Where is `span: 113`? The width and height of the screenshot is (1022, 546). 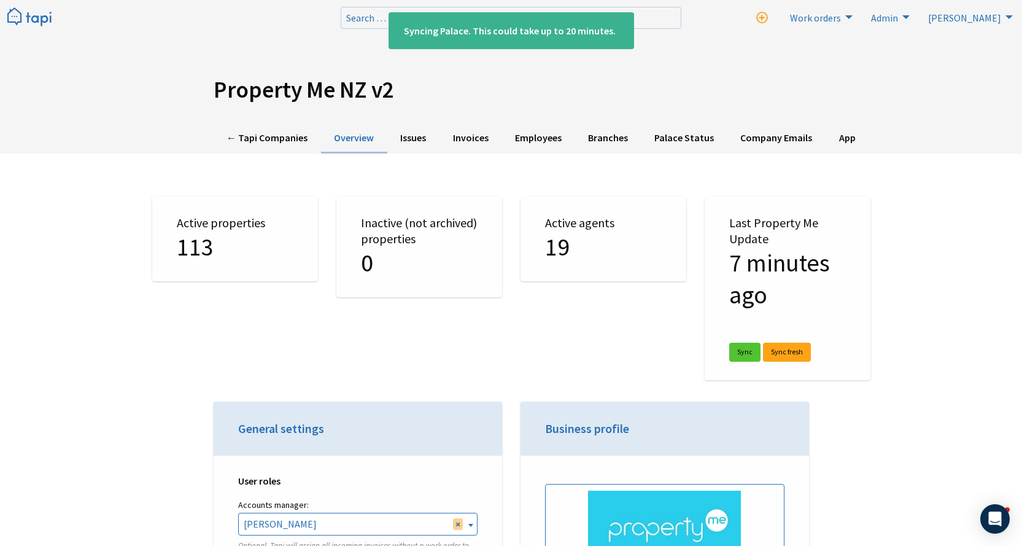 span: 113 is located at coordinates (195, 247).